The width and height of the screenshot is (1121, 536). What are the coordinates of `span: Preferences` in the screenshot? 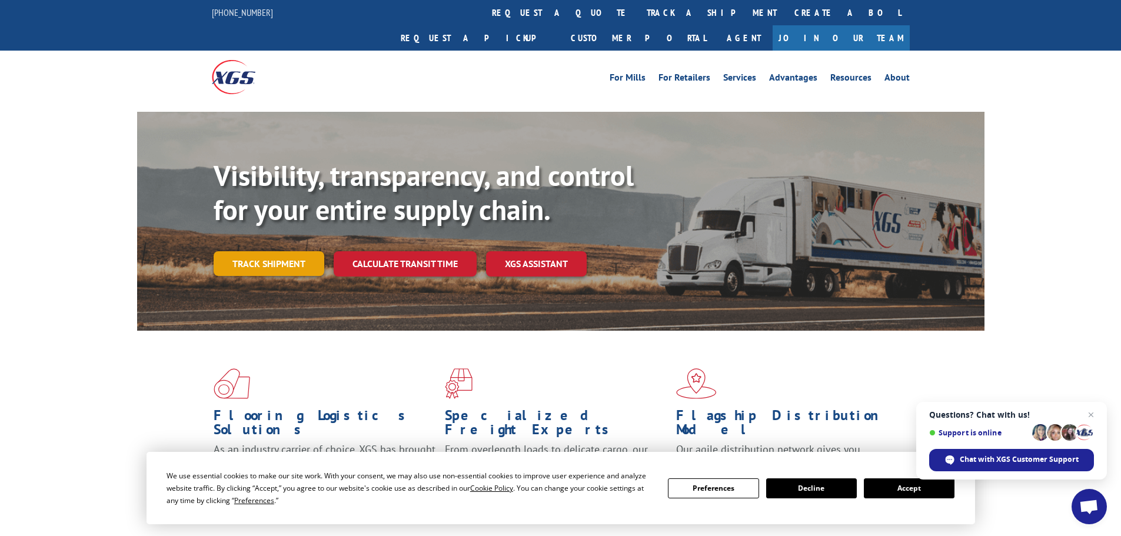 It's located at (254, 500).